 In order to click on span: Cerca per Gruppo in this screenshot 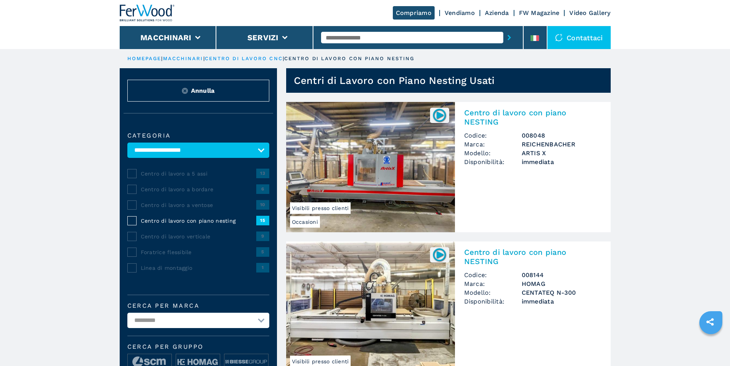, I will do `click(198, 347)`.